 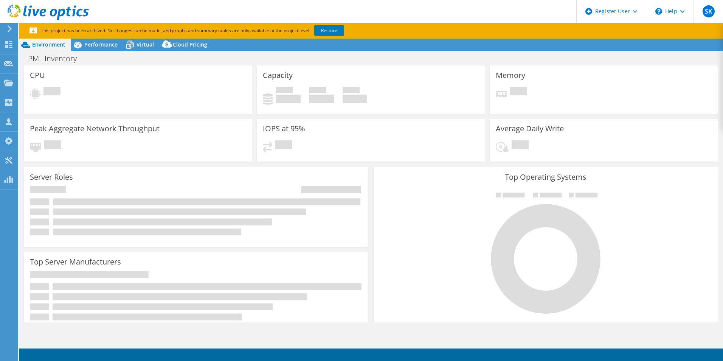 I want to click on span: Free, so click(x=318, y=91).